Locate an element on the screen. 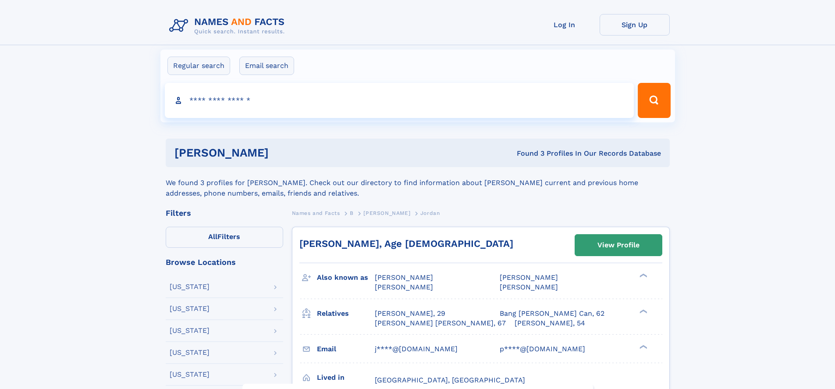 The image size is (835, 389). div: Found 3 Profiles In Our Records Database is located at coordinates (527, 153).